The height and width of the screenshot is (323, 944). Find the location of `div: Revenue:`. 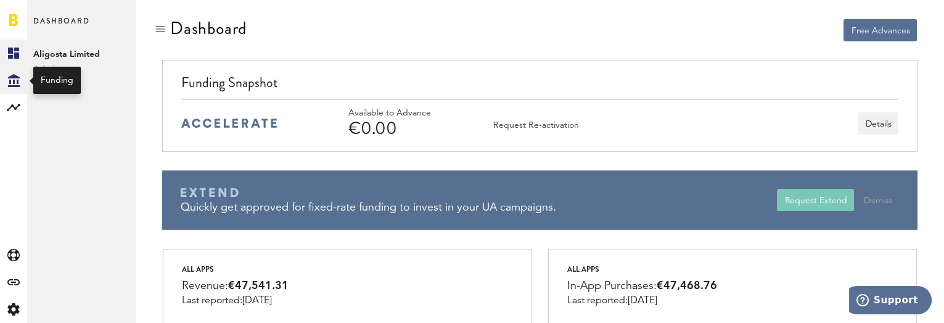

div: Revenue: is located at coordinates (235, 286).